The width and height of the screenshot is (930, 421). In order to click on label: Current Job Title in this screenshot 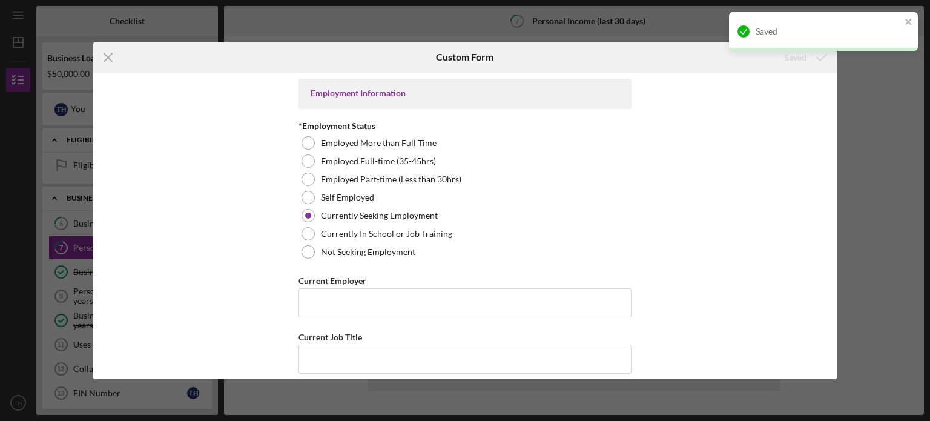, I will do `click(330, 337)`.